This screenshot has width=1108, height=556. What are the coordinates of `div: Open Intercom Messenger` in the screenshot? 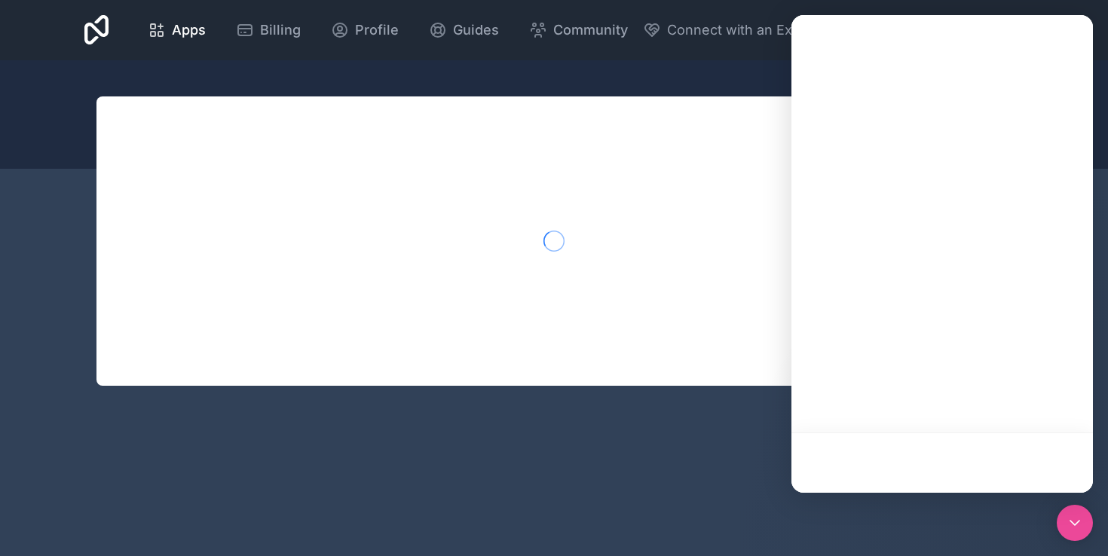 It's located at (1074, 523).